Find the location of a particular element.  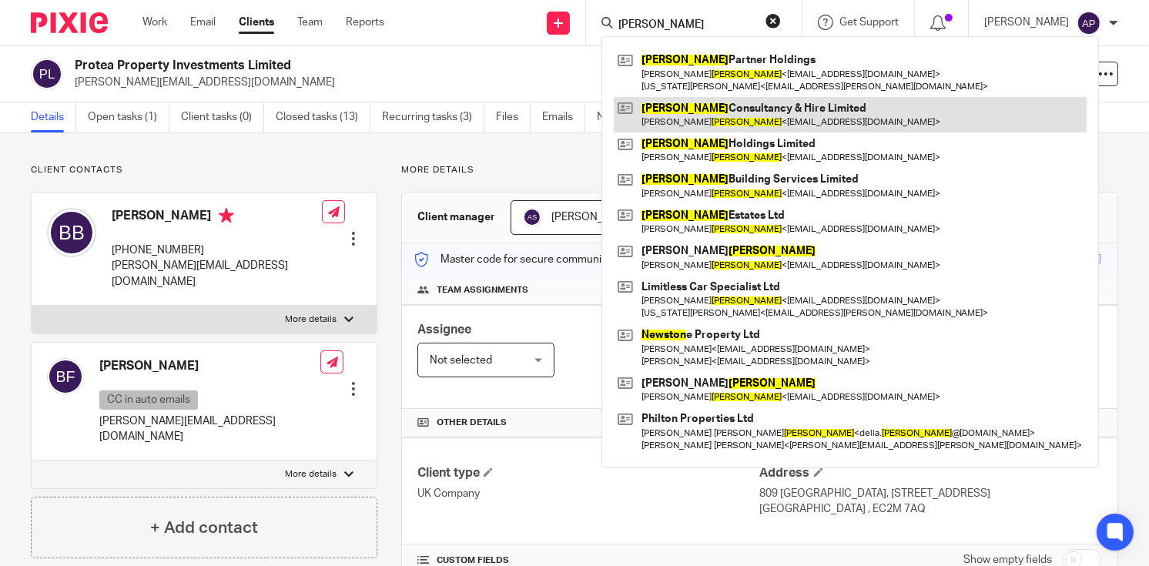

img: Pixie is located at coordinates (69, 22).